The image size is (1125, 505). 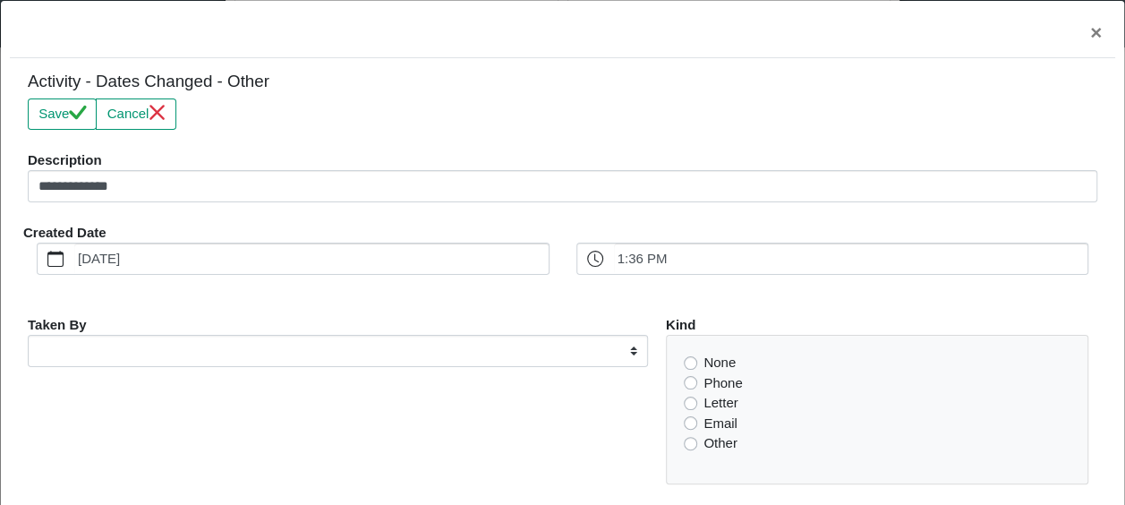 I want to click on svg: check, so click(x=77, y=112).